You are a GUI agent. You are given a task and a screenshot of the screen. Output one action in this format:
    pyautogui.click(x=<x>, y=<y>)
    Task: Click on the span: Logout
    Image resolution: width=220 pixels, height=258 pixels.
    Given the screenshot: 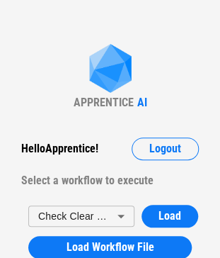 What is the action you would take?
    pyautogui.click(x=165, y=149)
    